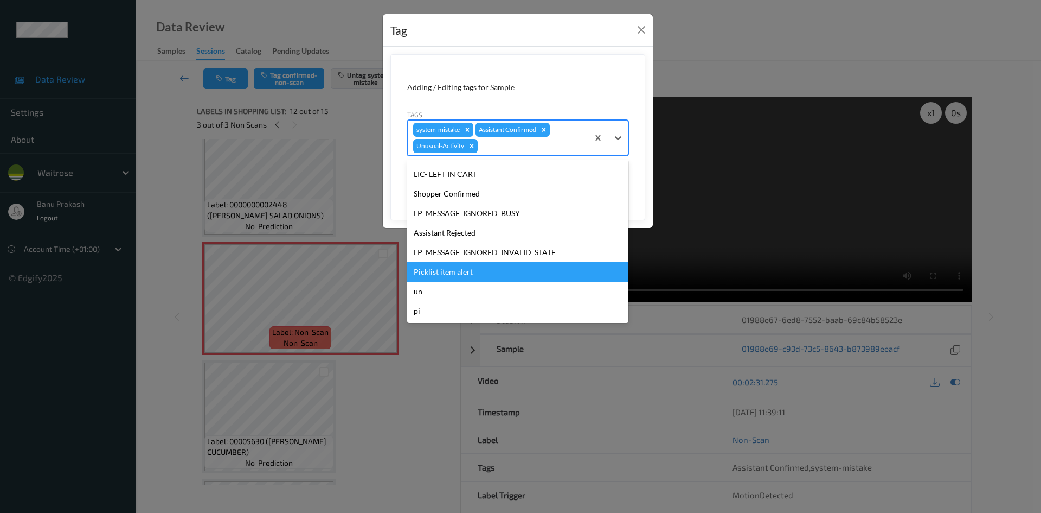  What do you see at coordinates (518, 87) in the screenshot?
I see `div: Adding / Editing tags for Sample` at bounding box center [518, 87].